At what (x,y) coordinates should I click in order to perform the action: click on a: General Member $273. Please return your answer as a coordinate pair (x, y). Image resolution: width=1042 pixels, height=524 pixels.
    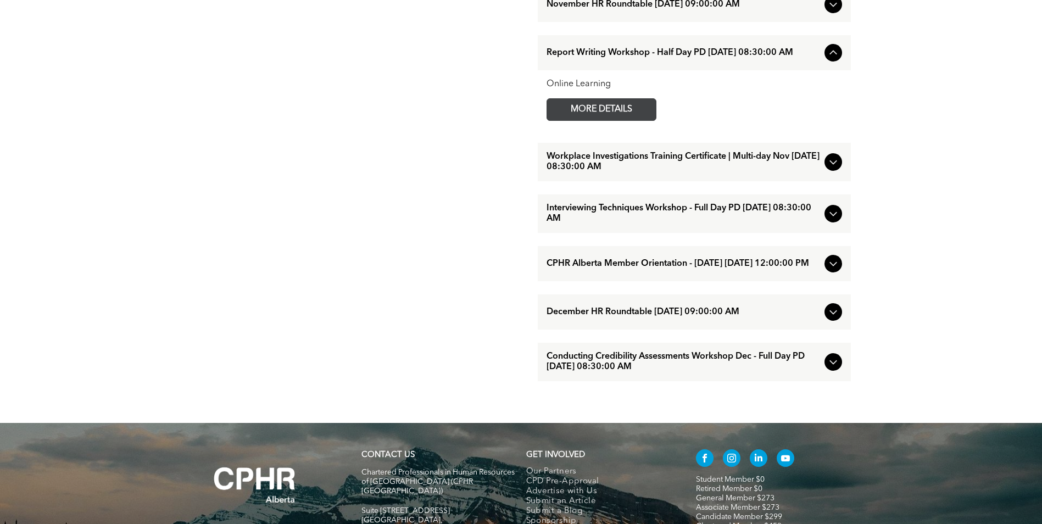
    Looking at the image, I should click on (735, 498).